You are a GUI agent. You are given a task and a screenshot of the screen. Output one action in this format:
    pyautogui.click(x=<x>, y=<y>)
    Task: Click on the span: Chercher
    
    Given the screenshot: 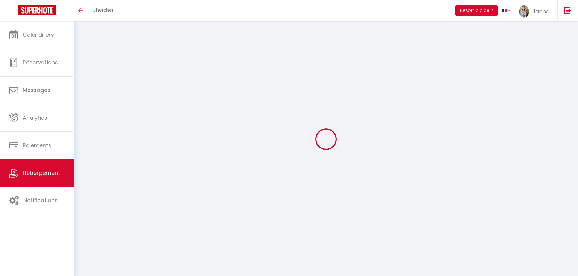 What is the action you would take?
    pyautogui.click(x=103, y=10)
    